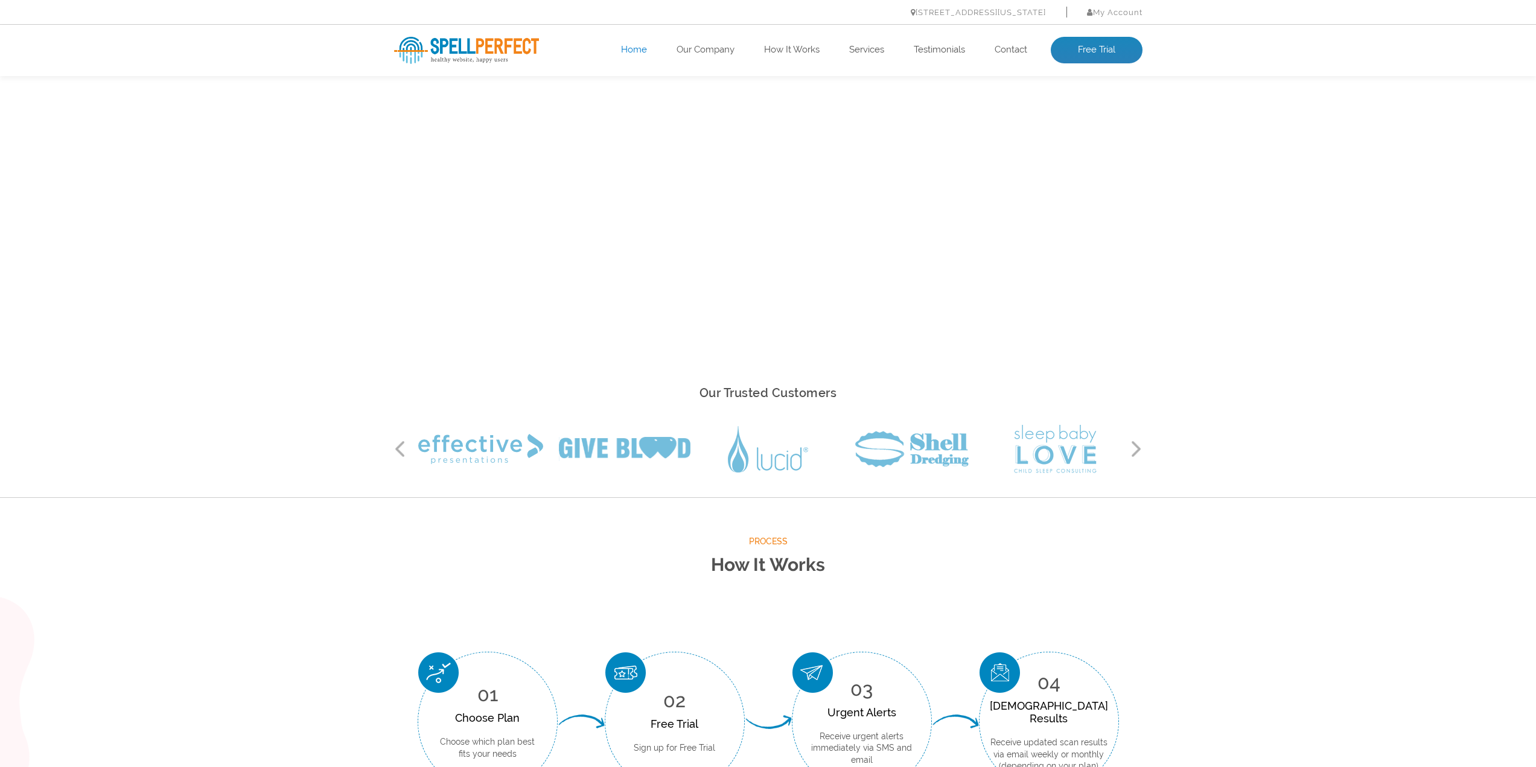 The width and height of the screenshot is (1536, 767). I want to click on img: Shell Dredging, so click(912, 449).